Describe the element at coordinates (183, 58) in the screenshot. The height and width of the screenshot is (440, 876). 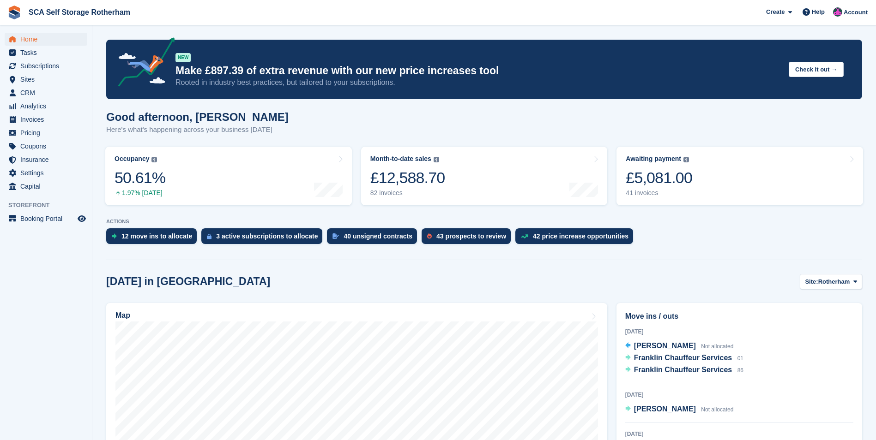
I see `div: NEW` at that location.